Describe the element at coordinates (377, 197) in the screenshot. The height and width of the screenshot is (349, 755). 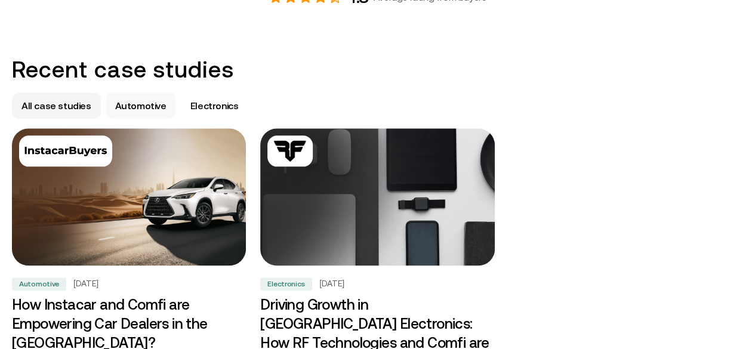
I see `img: Driving Growth in UAE Electronics: How RF Technologies and Comfi are Boosting Sales and Minimizin...` at that location.